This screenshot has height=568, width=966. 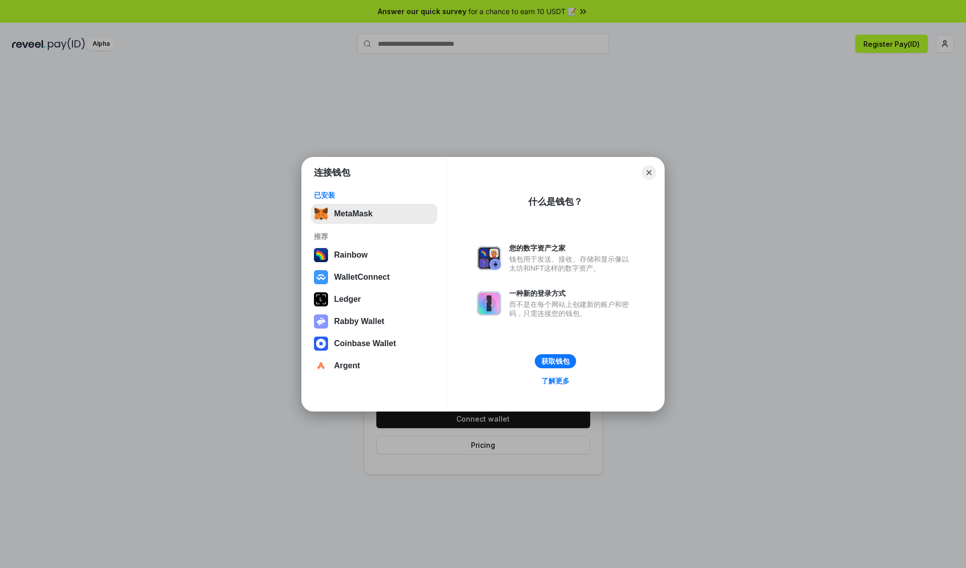 I want to click on a: 了解更多, so click(x=556, y=381).